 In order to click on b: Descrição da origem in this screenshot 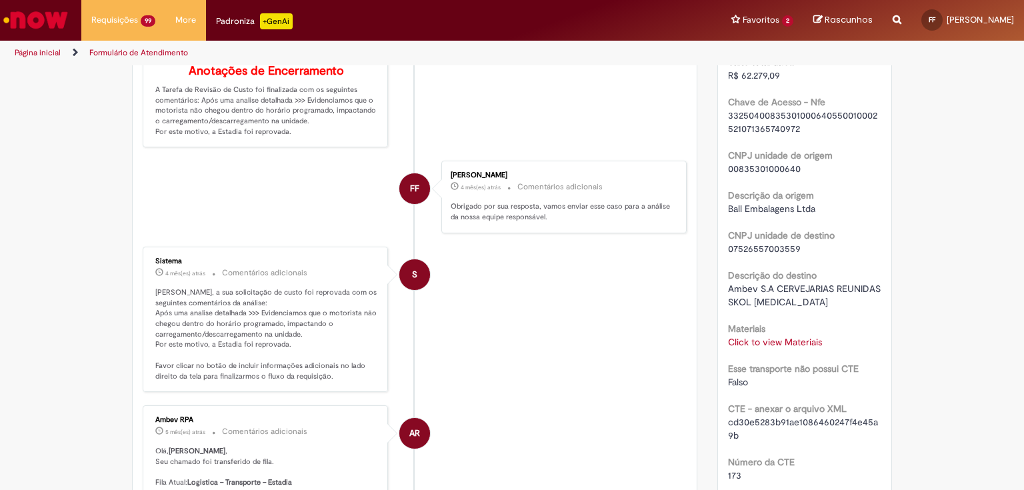, I will do `click(771, 195)`.